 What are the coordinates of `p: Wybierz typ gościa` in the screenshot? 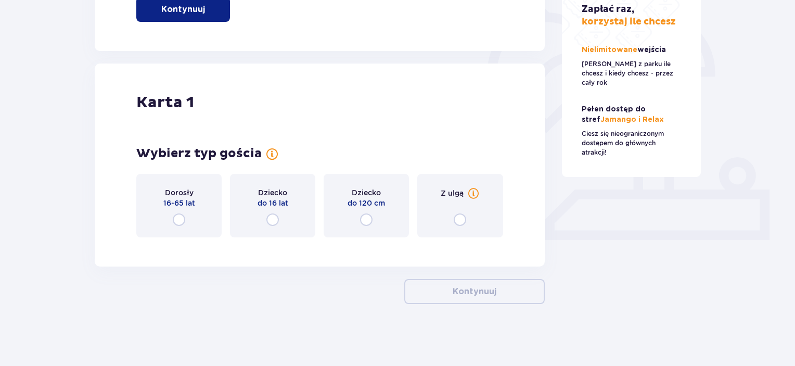 It's located at (199, 153).